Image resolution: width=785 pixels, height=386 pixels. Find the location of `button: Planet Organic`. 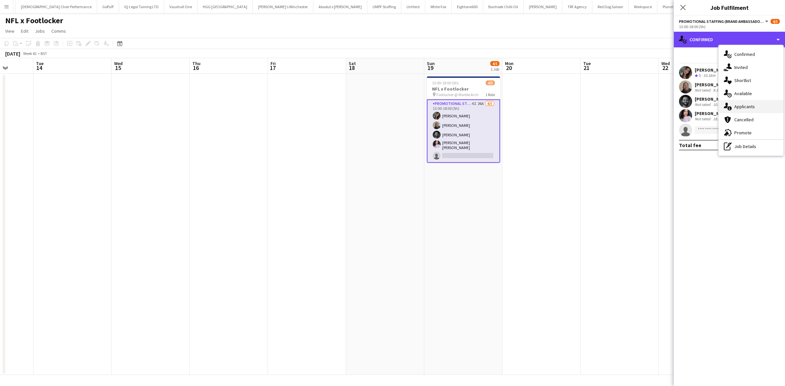

button: Planet Organic is located at coordinates (676, 7).